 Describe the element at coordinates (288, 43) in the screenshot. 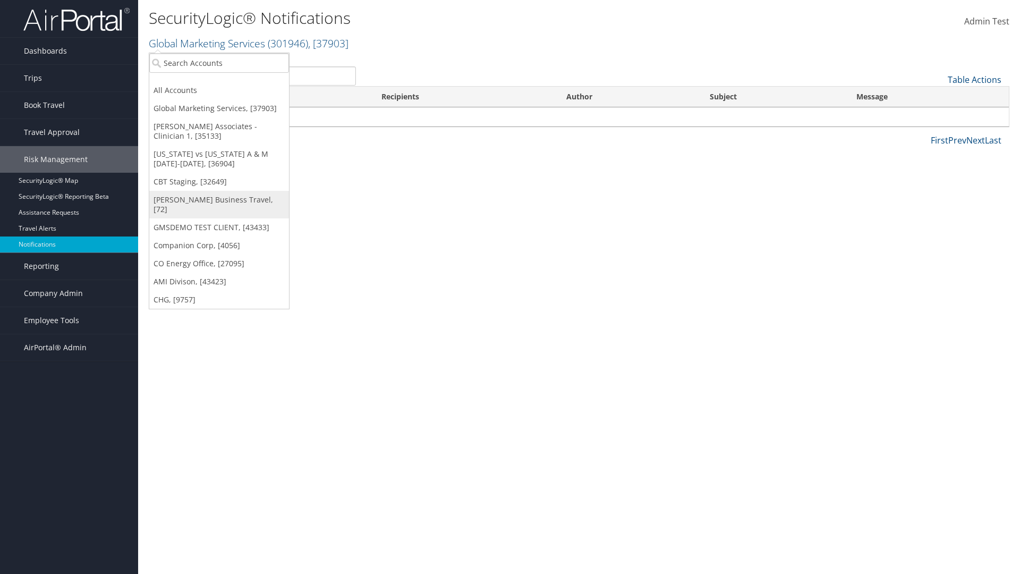

I see `span: ( 301946 )` at that location.